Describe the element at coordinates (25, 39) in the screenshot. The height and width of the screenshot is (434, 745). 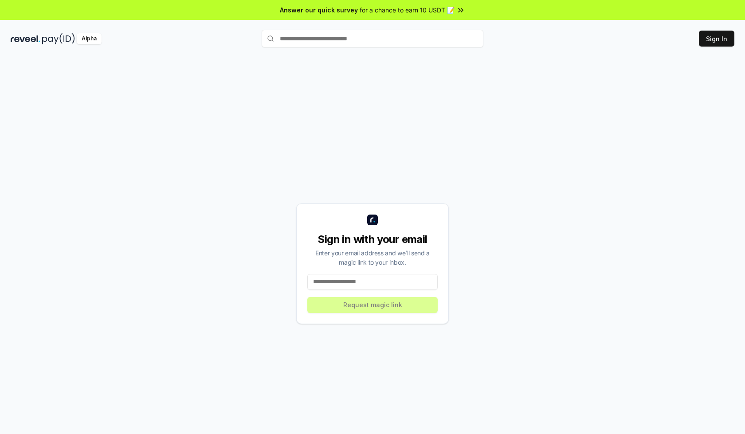
I see `img: reveel_dark` at that location.